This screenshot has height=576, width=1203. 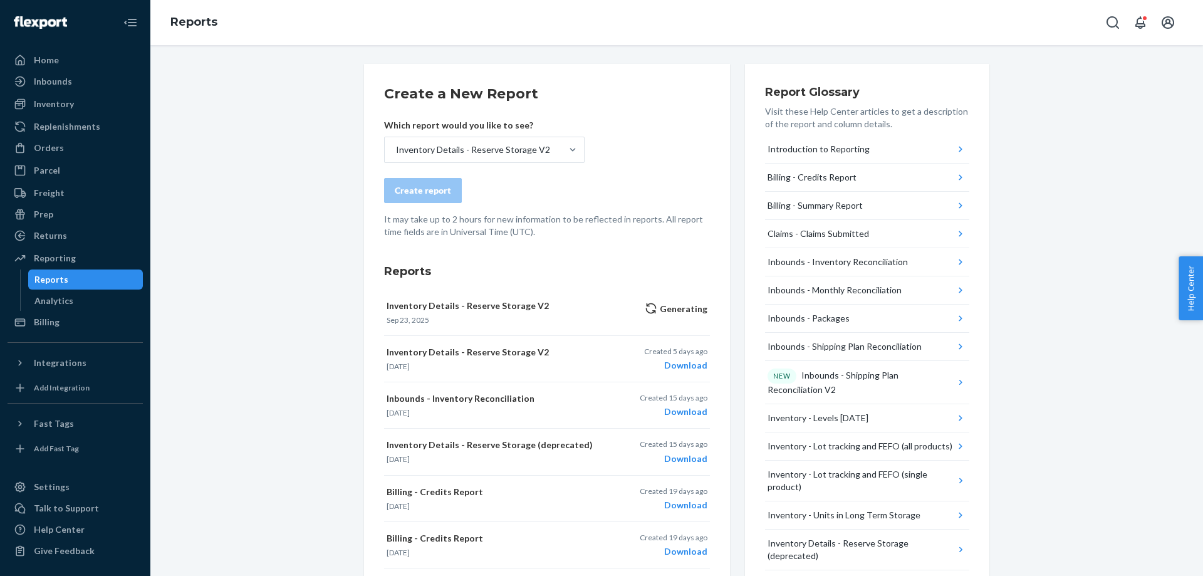 I want to click on p: Inbounds - Inventory Reconciliation, so click(x=493, y=399).